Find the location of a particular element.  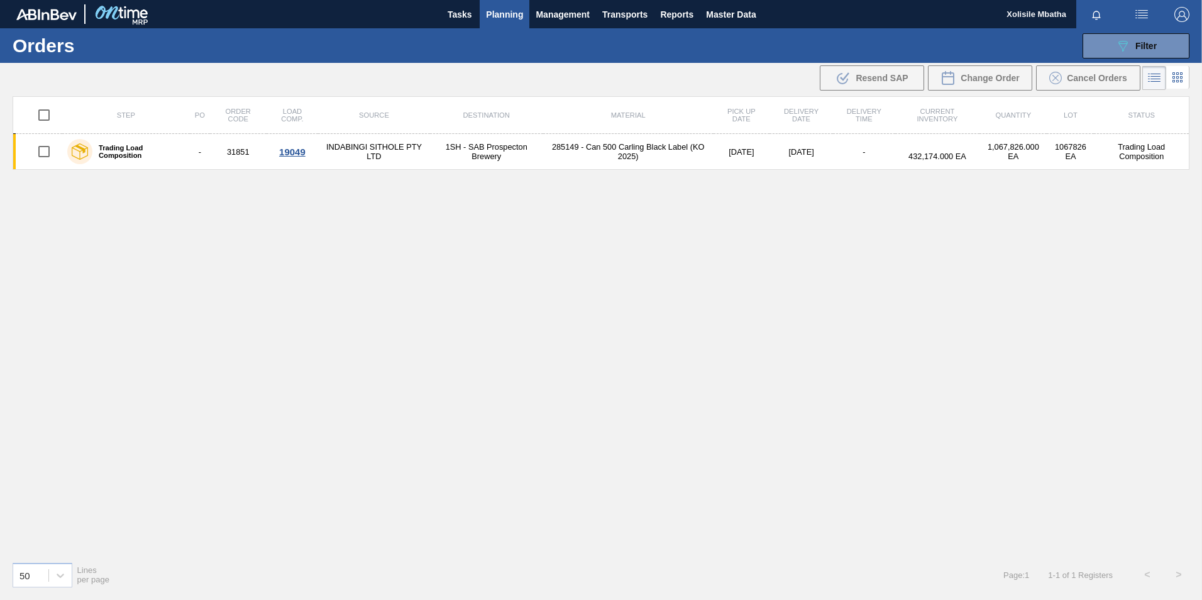

img: Logout is located at coordinates (1182, 14).